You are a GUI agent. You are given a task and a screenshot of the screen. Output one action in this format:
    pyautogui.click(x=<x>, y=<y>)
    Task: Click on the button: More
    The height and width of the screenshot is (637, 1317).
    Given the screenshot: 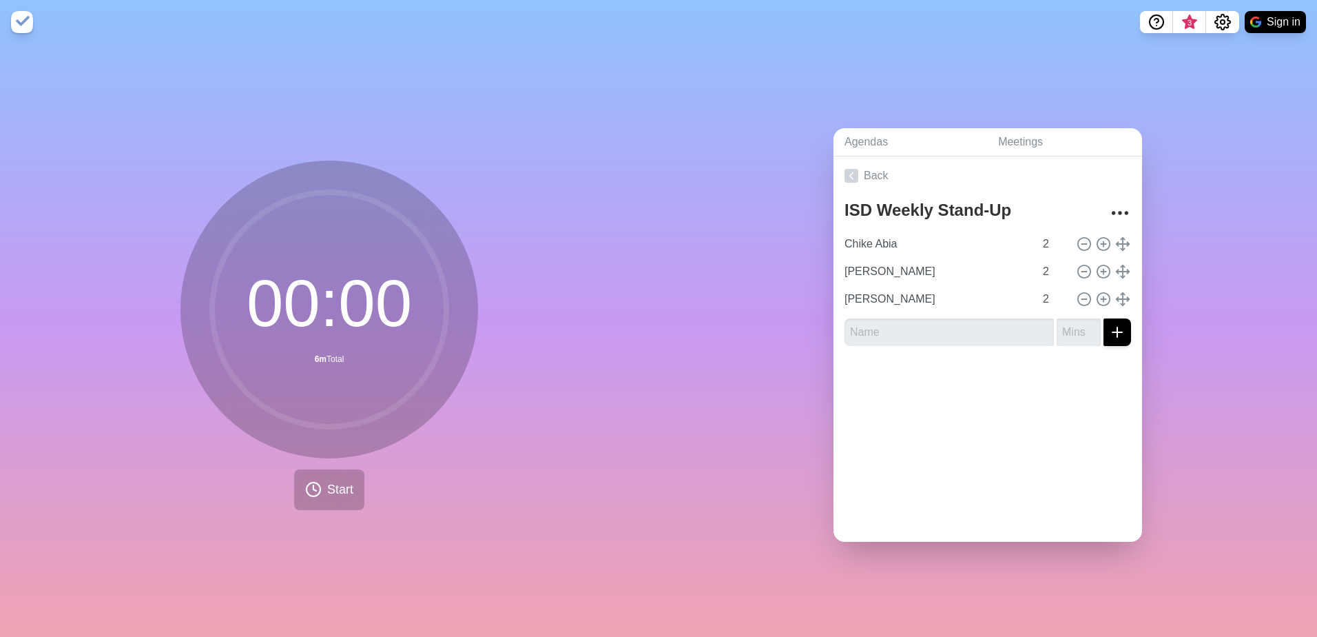 What is the action you would take?
    pyautogui.click(x=1120, y=213)
    